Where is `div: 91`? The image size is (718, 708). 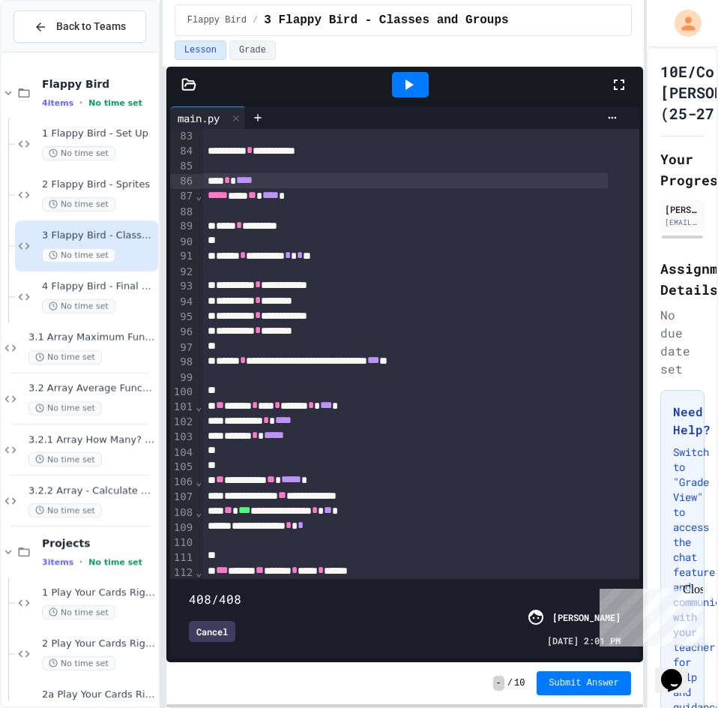
div: 91 is located at coordinates (182, 256).